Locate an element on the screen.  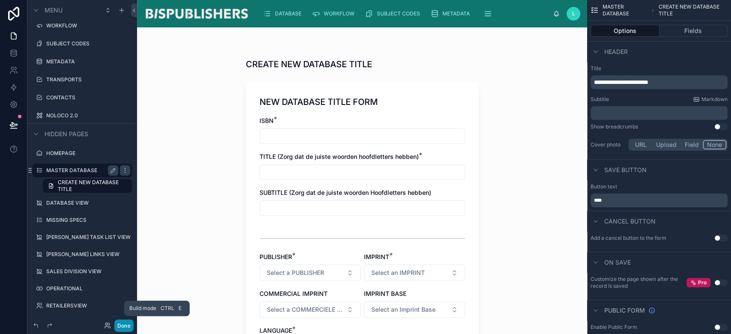
label: Title is located at coordinates (659, 69).